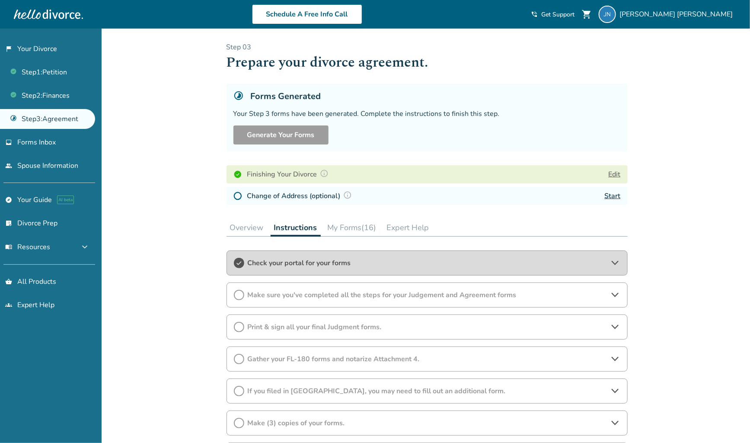  What do you see at coordinates (289, 174) in the screenshot?
I see `h4: Finishing Your Divorce` at bounding box center [289, 174].